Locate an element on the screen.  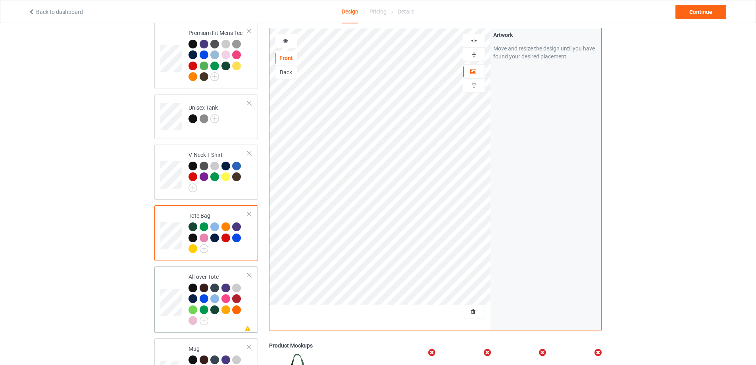
div: Front is located at coordinates (286, 58).